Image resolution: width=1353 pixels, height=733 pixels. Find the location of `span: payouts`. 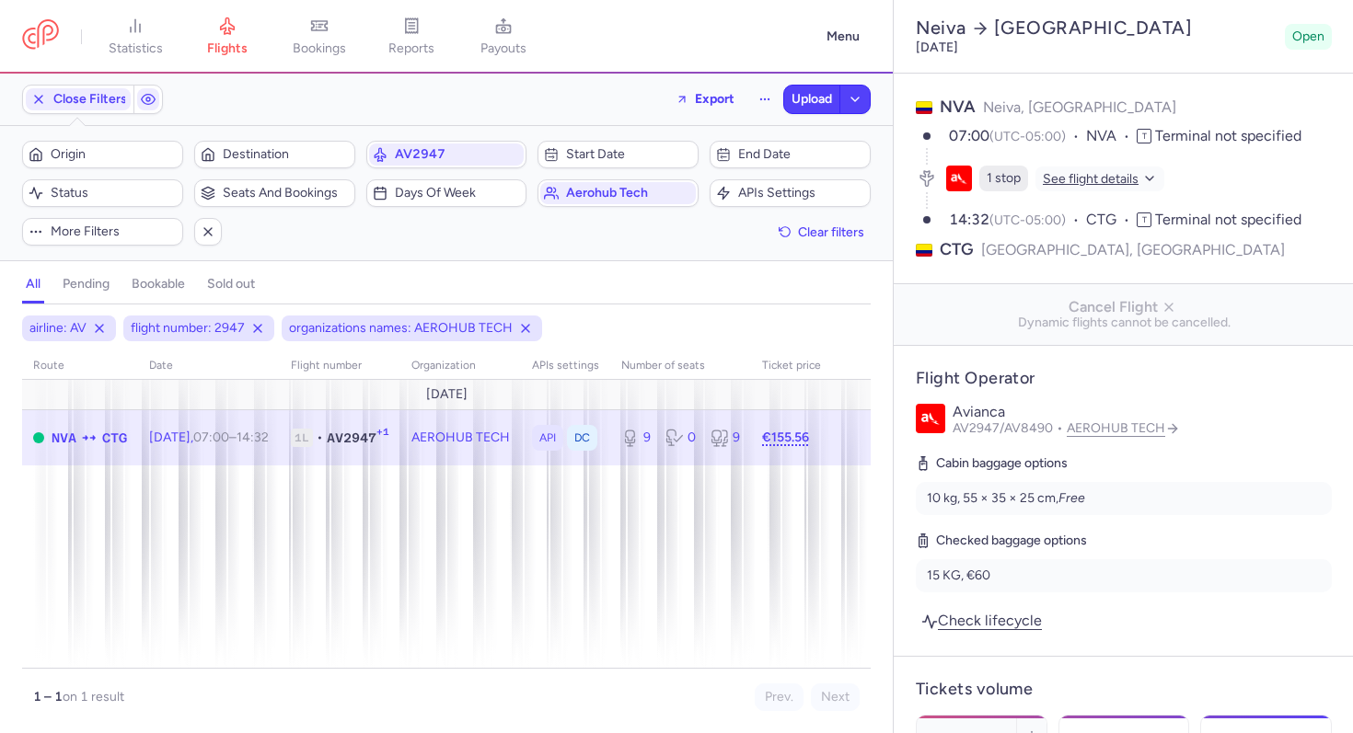

span: payouts is located at coordinates (503, 49).